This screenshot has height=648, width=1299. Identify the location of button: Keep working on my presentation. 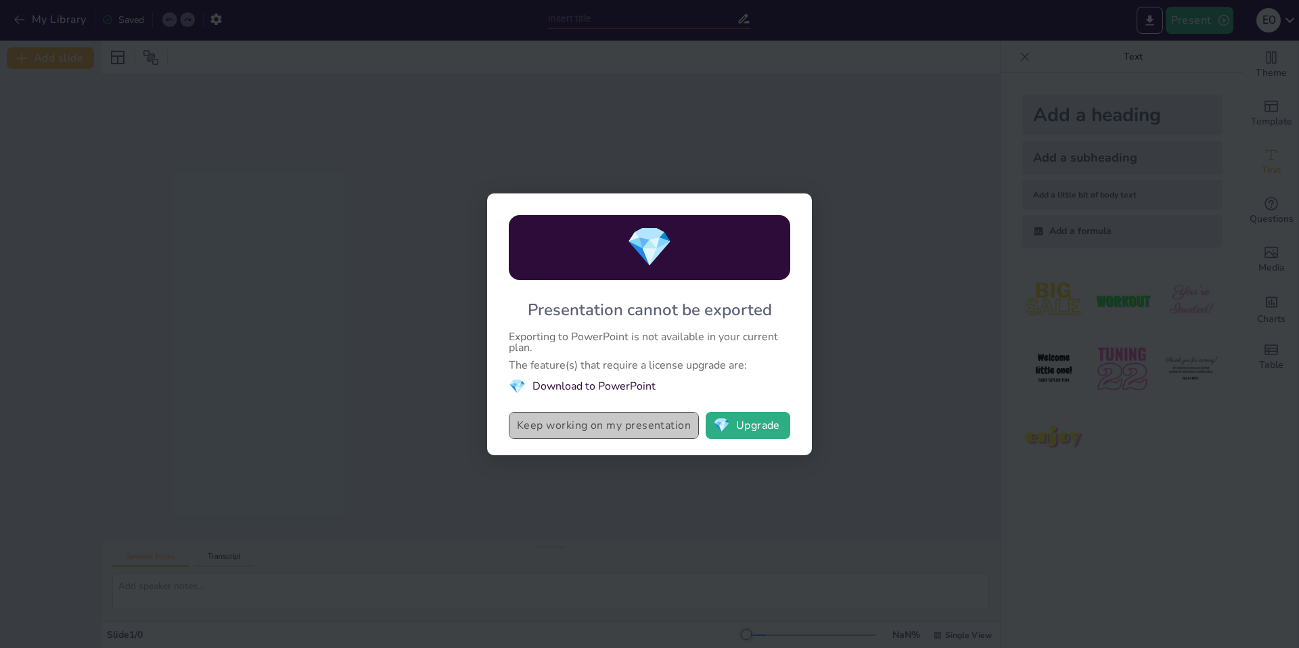
(603, 425).